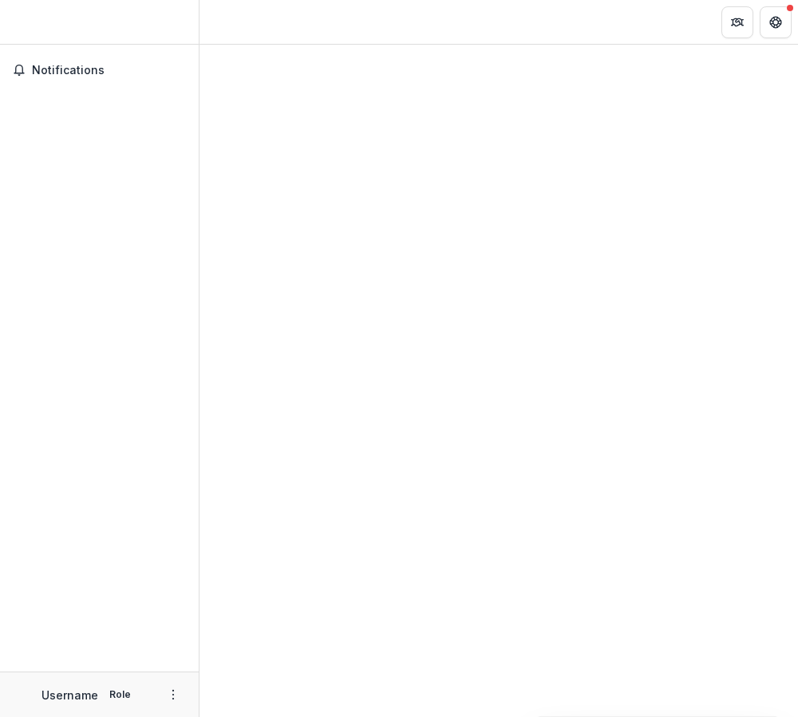 This screenshot has height=717, width=798. Describe the element at coordinates (776, 22) in the screenshot. I see `button: Get Help` at that location.